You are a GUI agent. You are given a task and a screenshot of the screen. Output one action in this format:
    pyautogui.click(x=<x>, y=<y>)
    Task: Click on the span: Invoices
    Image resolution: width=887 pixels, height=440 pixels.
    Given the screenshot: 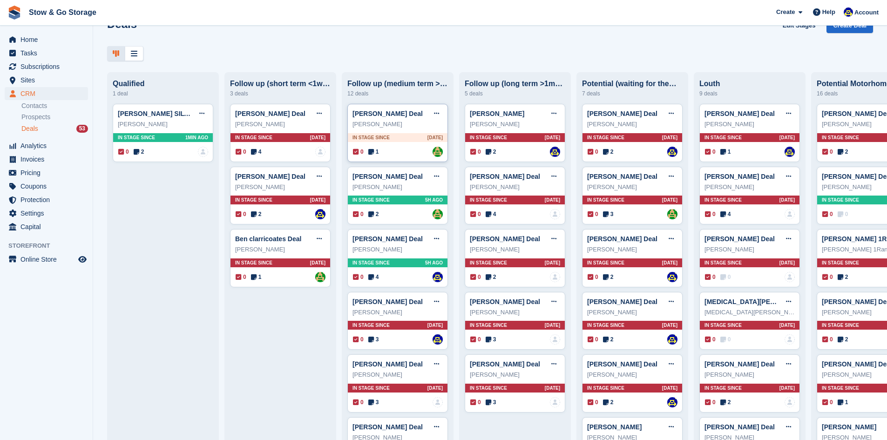 What is the action you would take?
    pyautogui.click(x=48, y=159)
    